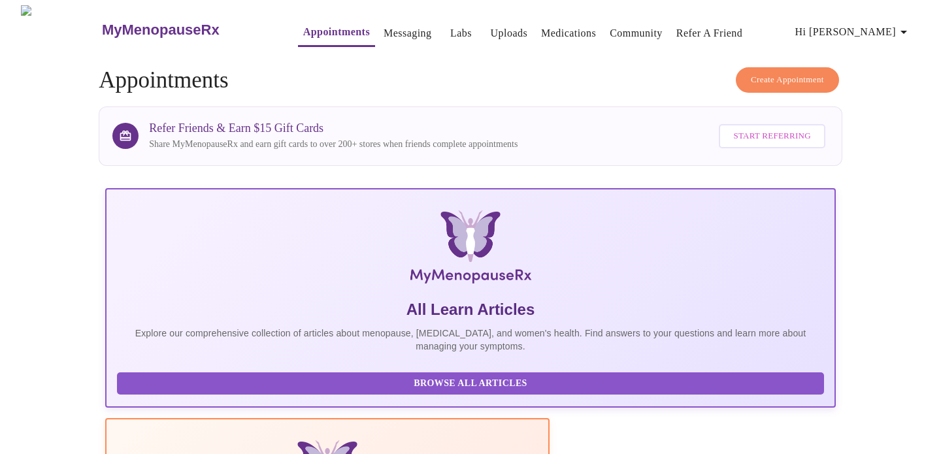  What do you see at coordinates (337, 32) in the screenshot?
I see `a: Appointments` at bounding box center [337, 32].